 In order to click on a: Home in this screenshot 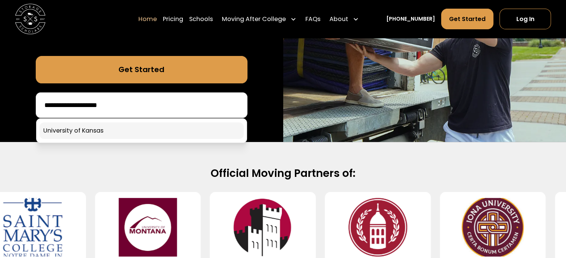, I will do `click(147, 19)`.